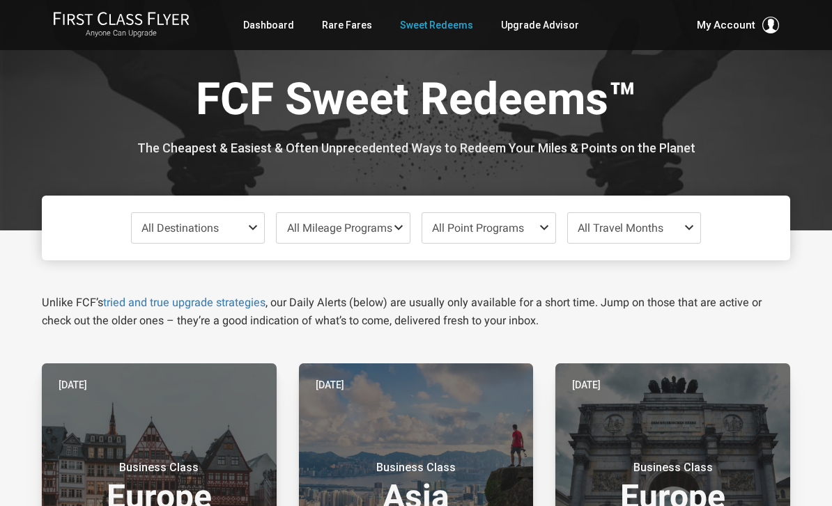 This screenshot has height=506, width=832. Describe the element at coordinates (339, 228) in the screenshot. I see `span: All Mileage Programs` at that location.